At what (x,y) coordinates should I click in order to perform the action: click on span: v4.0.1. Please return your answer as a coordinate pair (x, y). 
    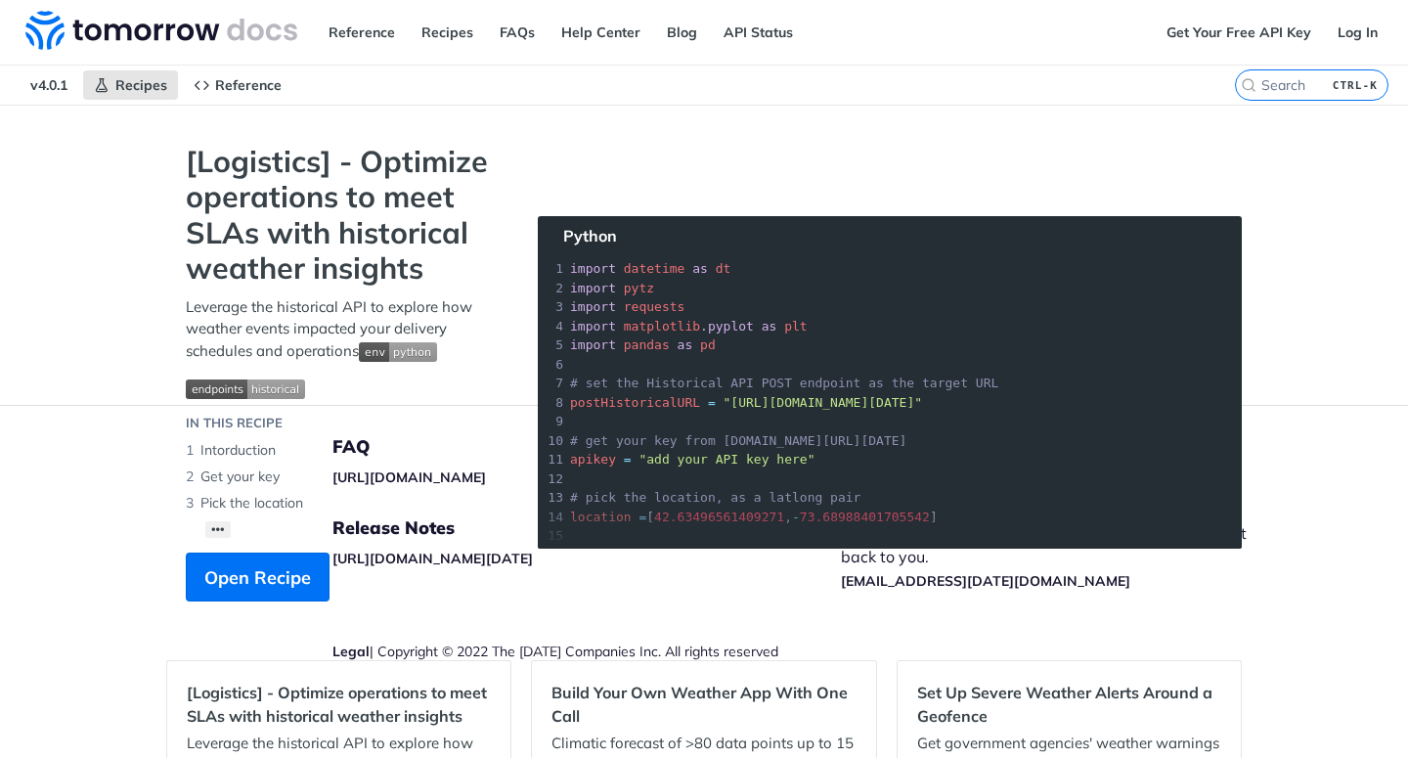
    Looking at the image, I should click on (49, 85).